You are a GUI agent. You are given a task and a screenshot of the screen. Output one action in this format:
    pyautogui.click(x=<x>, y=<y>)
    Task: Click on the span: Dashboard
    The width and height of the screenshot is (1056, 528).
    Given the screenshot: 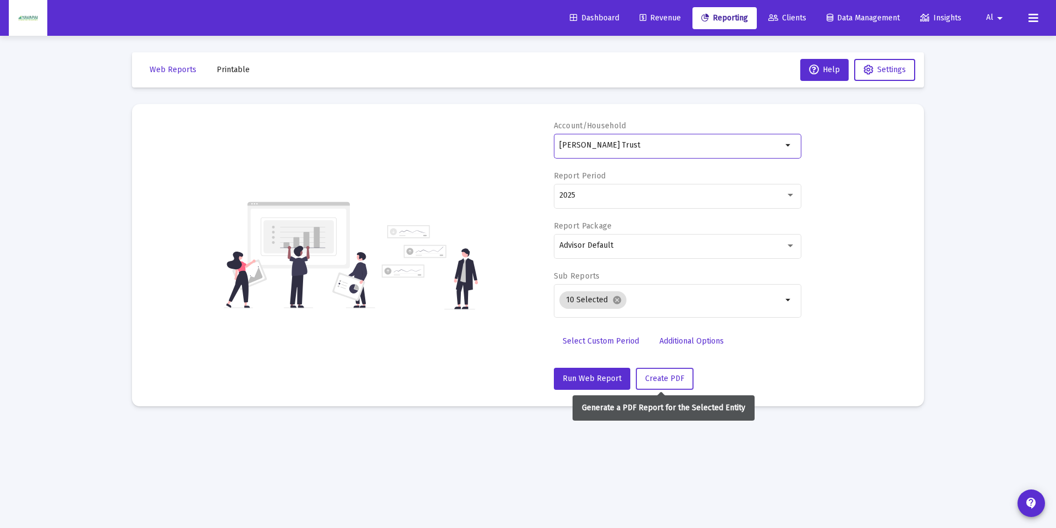 What is the action you would take?
    pyautogui.click(x=595, y=18)
    